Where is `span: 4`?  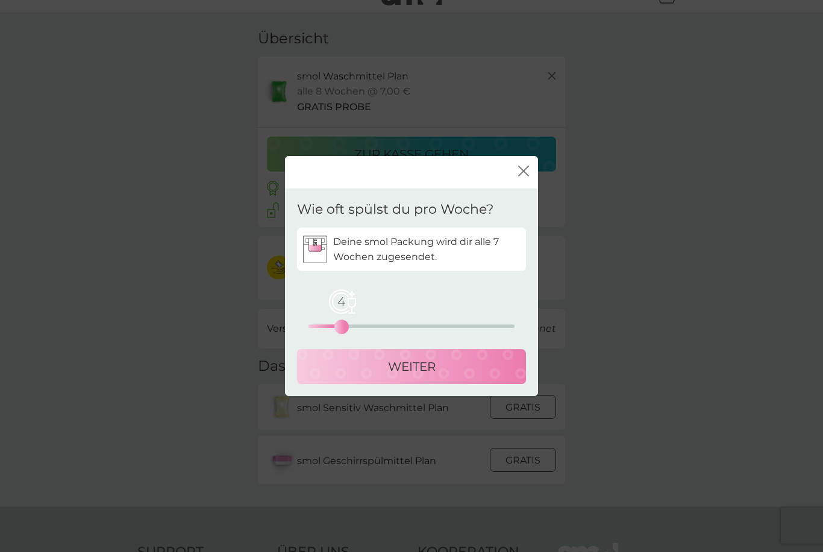
span: 4 is located at coordinates (342, 302).